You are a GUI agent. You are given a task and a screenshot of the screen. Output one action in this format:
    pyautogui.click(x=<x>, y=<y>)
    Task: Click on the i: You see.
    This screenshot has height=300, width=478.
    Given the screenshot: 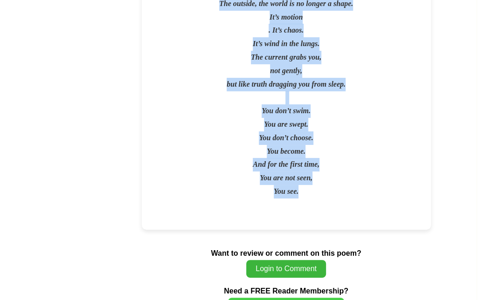 What is the action you would take?
    pyautogui.click(x=286, y=191)
    